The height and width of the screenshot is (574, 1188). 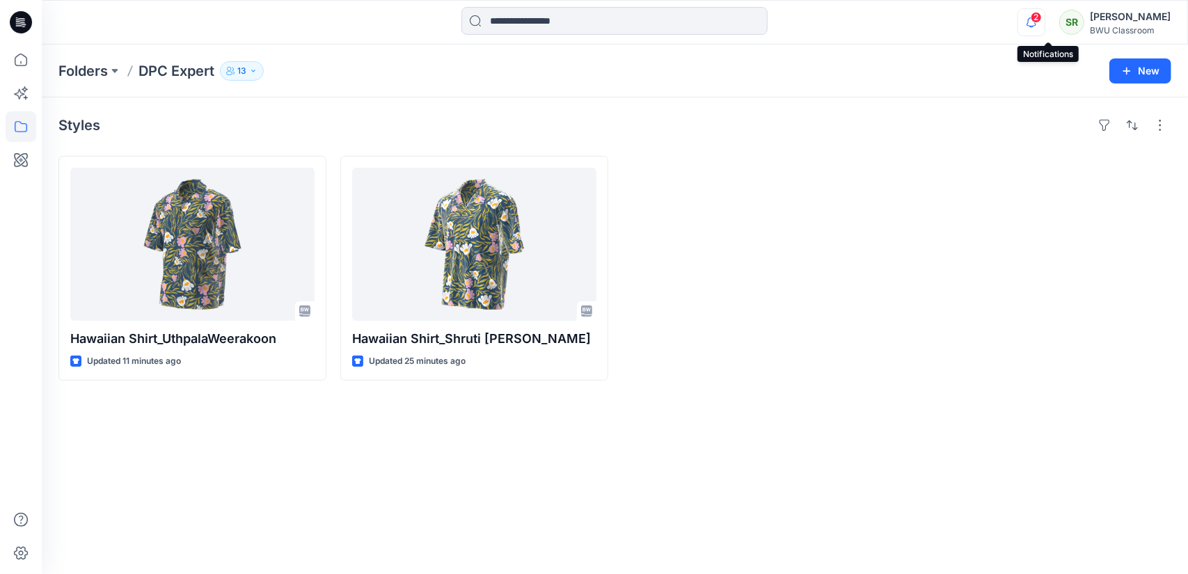 What do you see at coordinates (1037, 17) in the screenshot?
I see `span: 2` at bounding box center [1037, 17].